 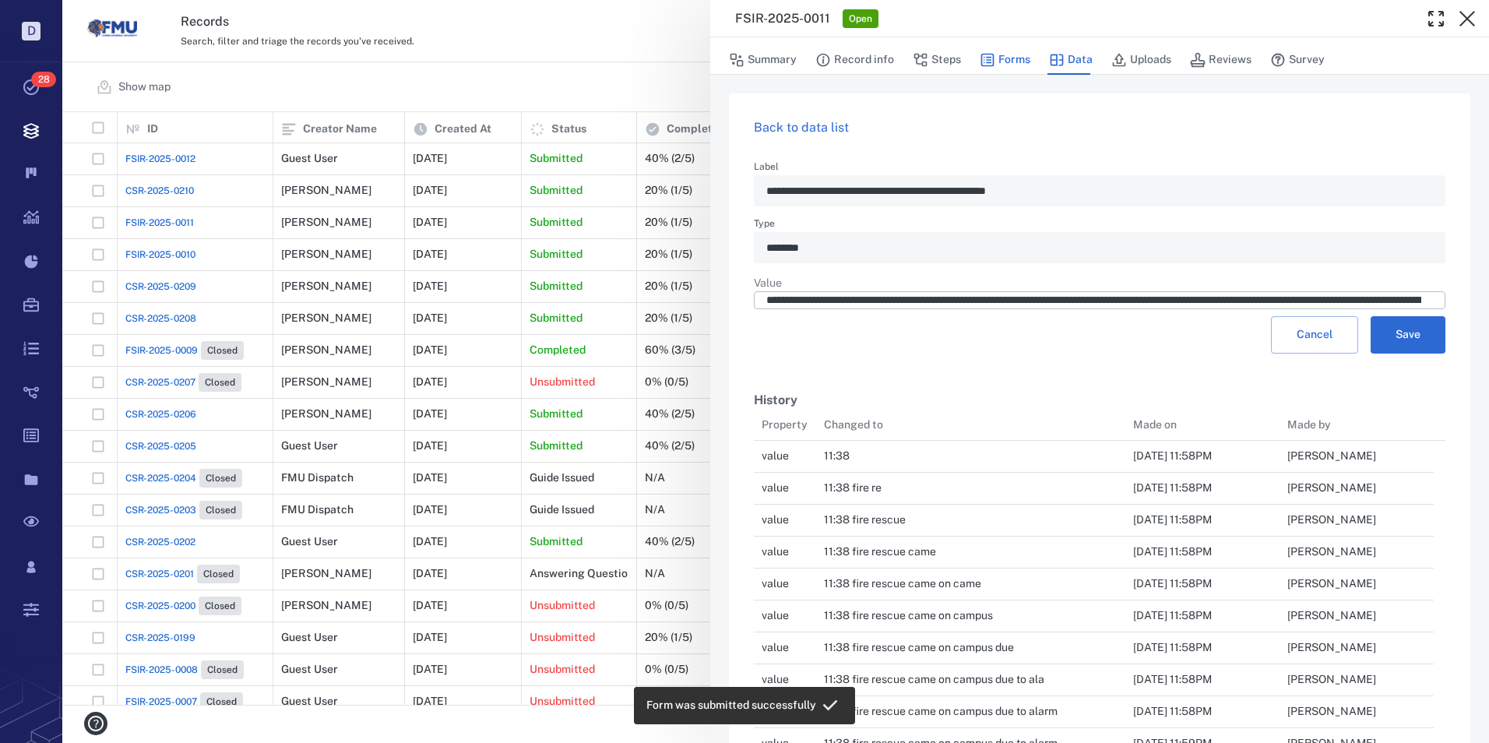 I want to click on button: Close, so click(x=1467, y=19).